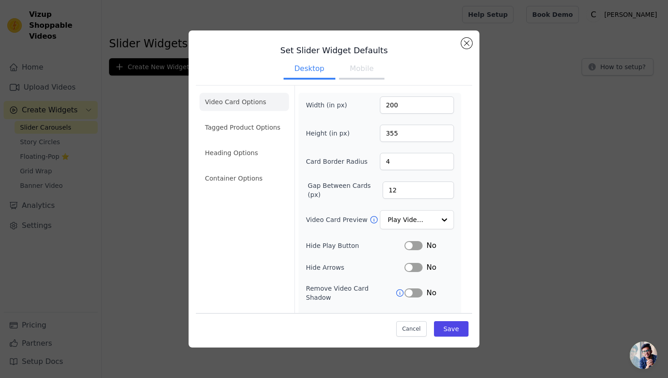  Describe the element at coordinates (345, 190) in the screenshot. I see `label: Gap Between Cards (px)` at that location.